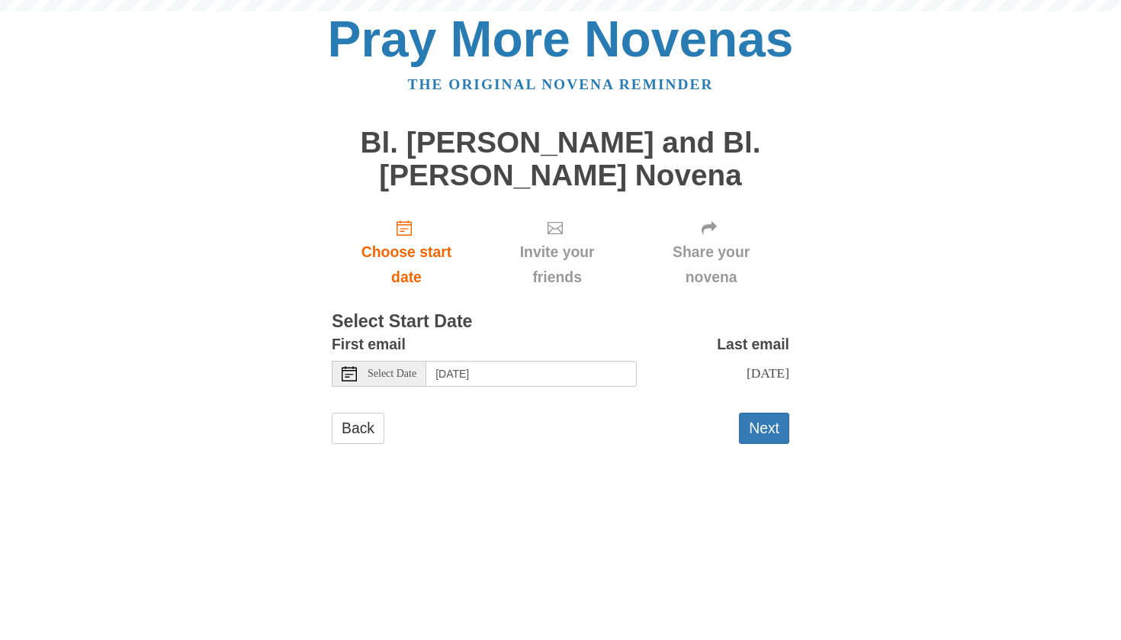  Describe the element at coordinates (358, 428) in the screenshot. I see `a: Back` at that location.